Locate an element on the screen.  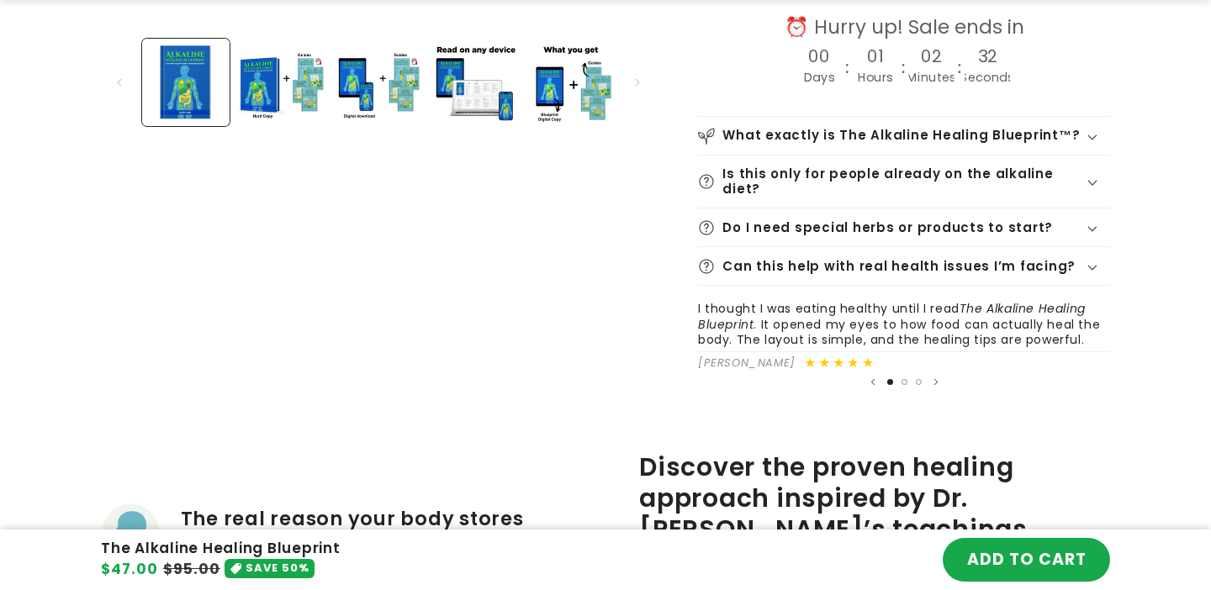
button: Load slide 3 of 3 is located at coordinates (918, 382).